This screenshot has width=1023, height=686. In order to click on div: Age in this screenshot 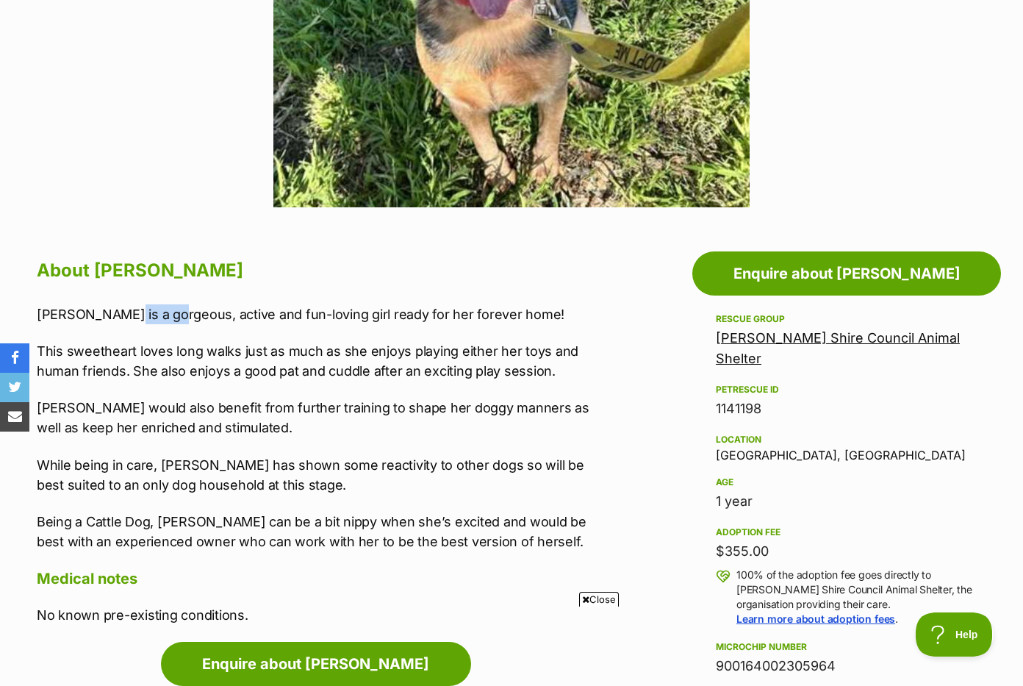, I will do `click(847, 482)`.